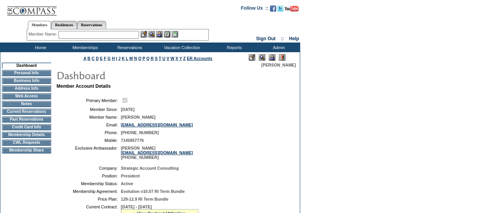 The image size is (490, 213). I want to click on td: Member Name:, so click(89, 117).